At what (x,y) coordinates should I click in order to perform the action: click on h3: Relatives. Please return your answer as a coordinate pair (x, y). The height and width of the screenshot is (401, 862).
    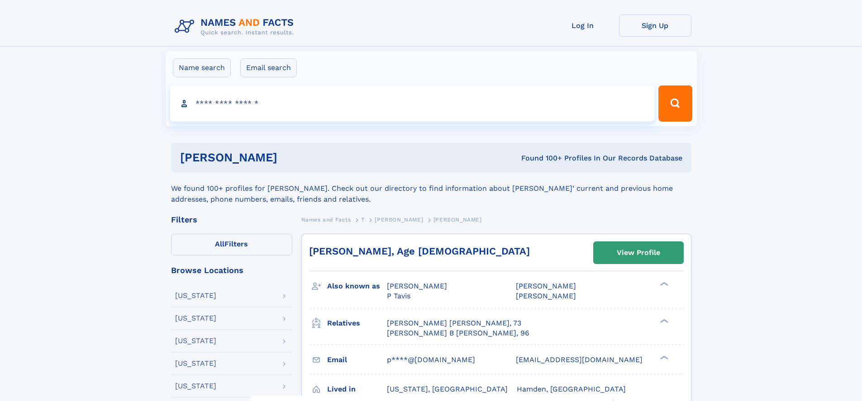
    Looking at the image, I should click on (357, 323).